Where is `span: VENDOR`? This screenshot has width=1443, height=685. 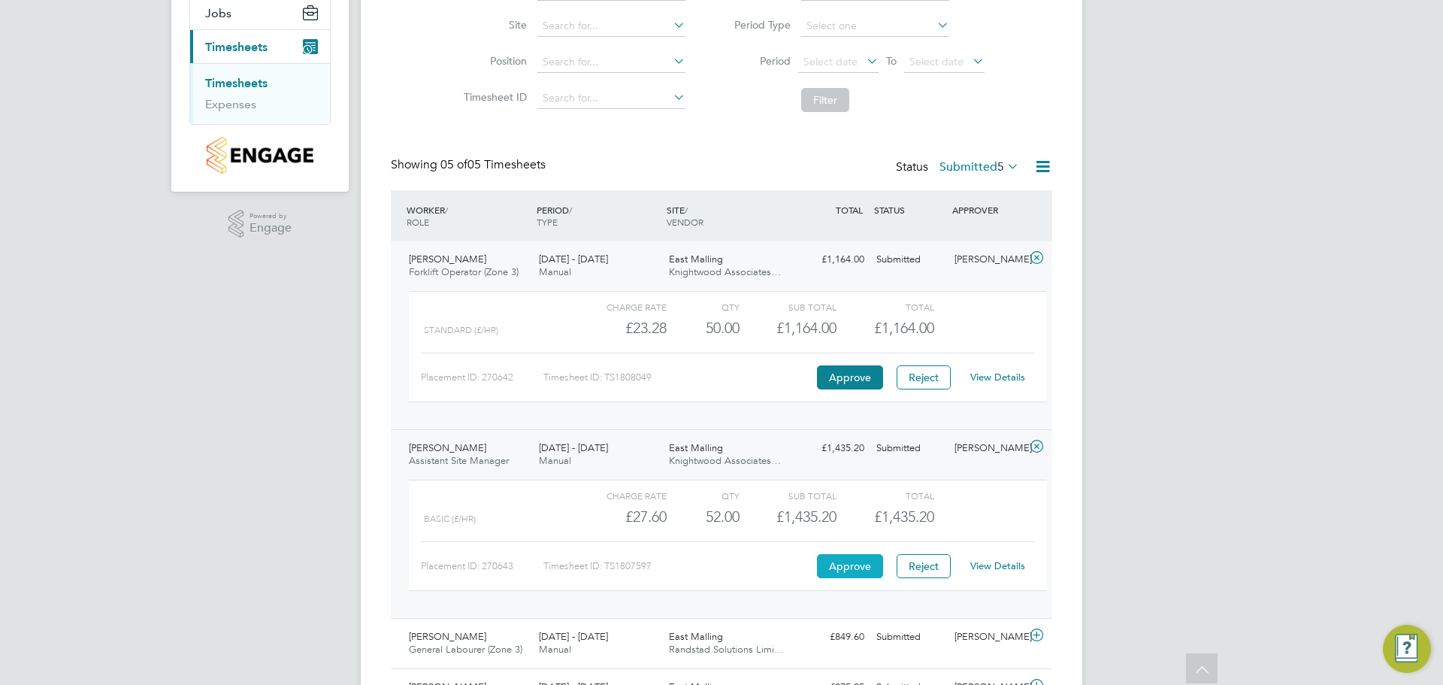
span: VENDOR is located at coordinates (685, 222).